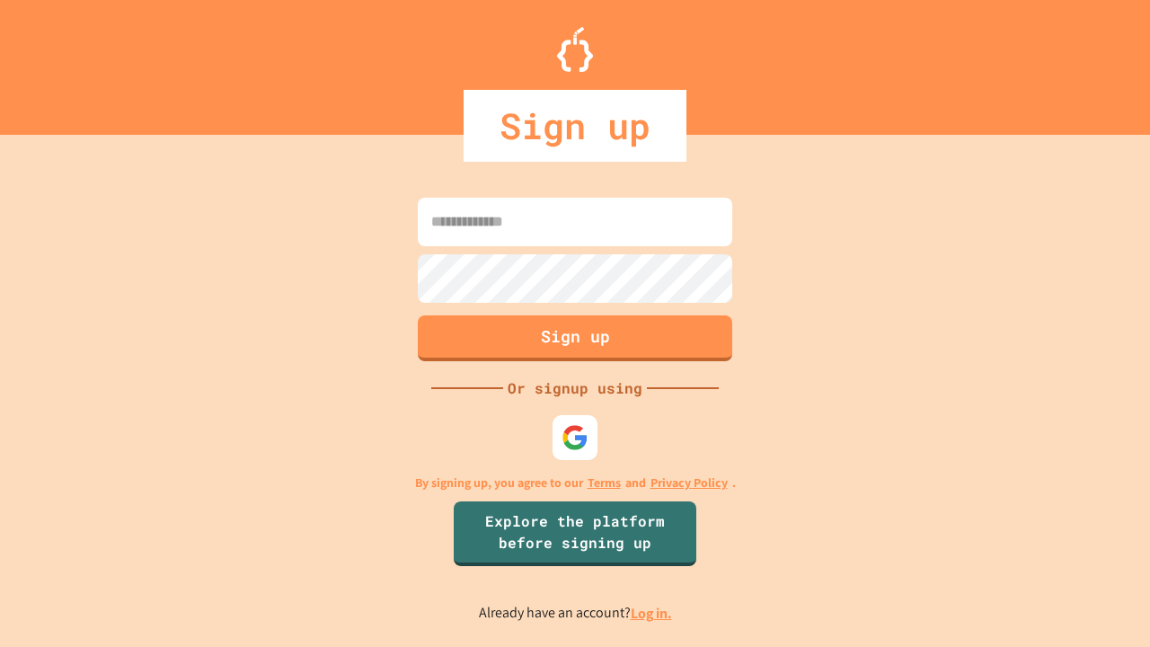 The width and height of the screenshot is (1150, 647). Describe the element at coordinates (604, 482) in the screenshot. I see `a: Terms` at that location.